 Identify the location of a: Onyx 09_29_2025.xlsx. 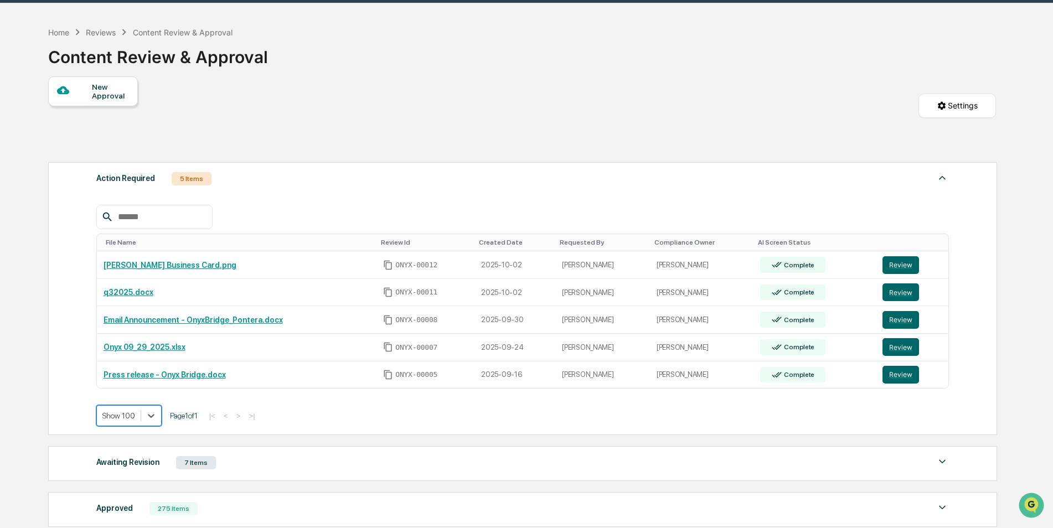
(144, 347).